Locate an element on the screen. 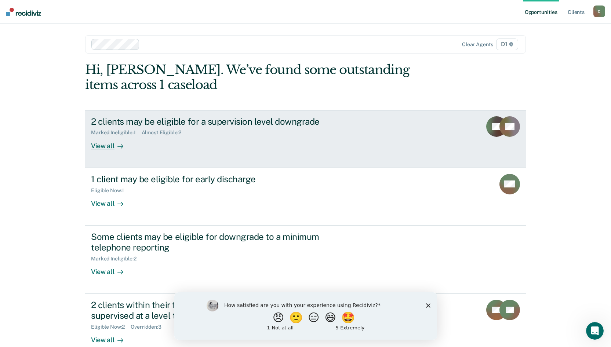 The height and width of the screenshot is (347, 611). div: Marked Ineligible : 1 is located at coordinates (116, 132).